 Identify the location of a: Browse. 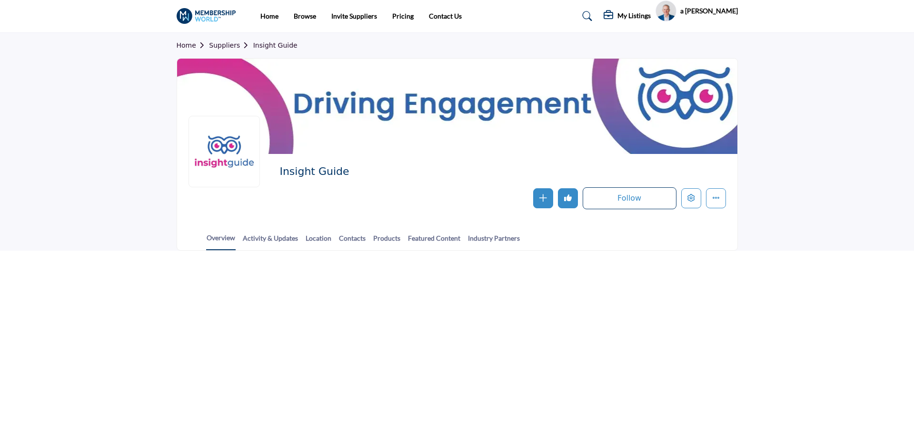
(305, 16).